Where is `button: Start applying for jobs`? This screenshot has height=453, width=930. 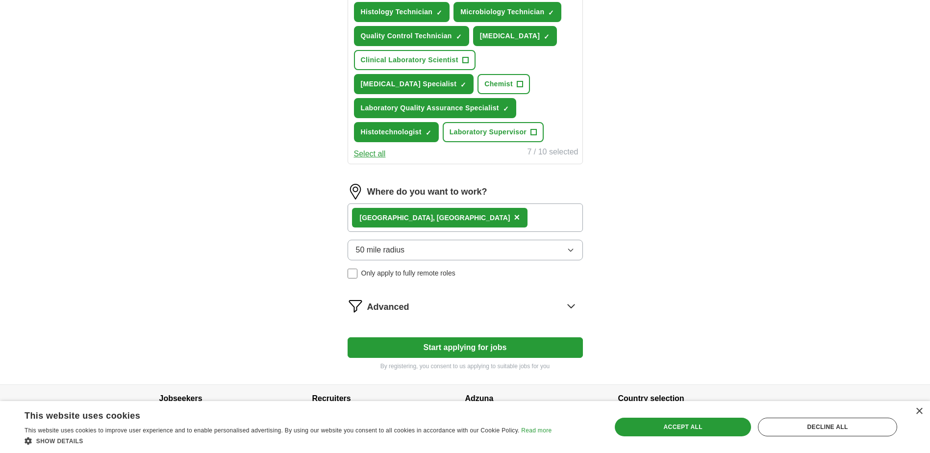
button: Start applying for jobs is located at coordinates (465, 348).